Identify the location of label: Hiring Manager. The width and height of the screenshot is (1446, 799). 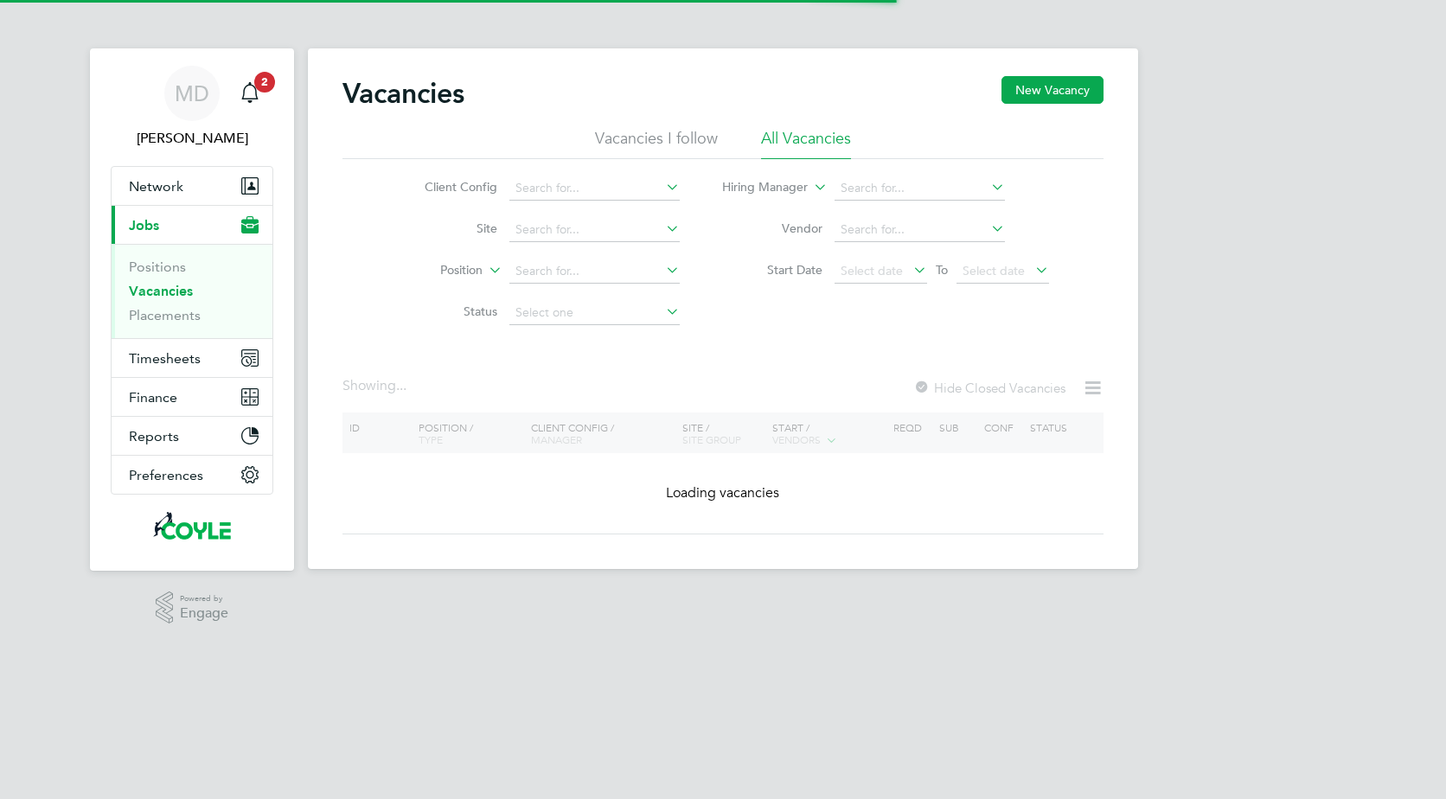
(758, 188).